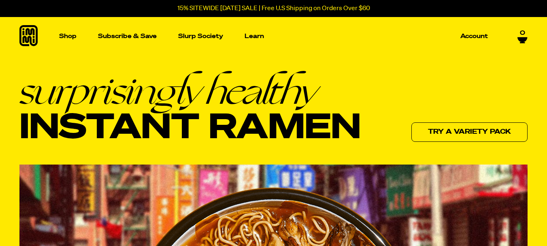 The image size is (547, 246). Describe the element at coordinates (200, 36) in the screenshot. I see `p: Slurp Society` at that location.